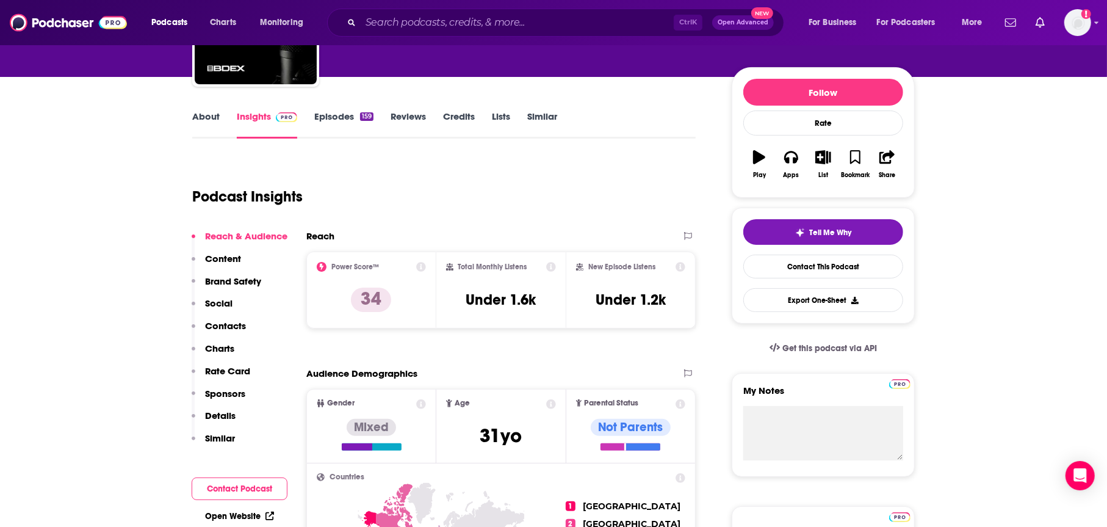  What do you see at coordinates (823, 164) in the screenshot?
I see `button: List` at bounding box center [823, 164].